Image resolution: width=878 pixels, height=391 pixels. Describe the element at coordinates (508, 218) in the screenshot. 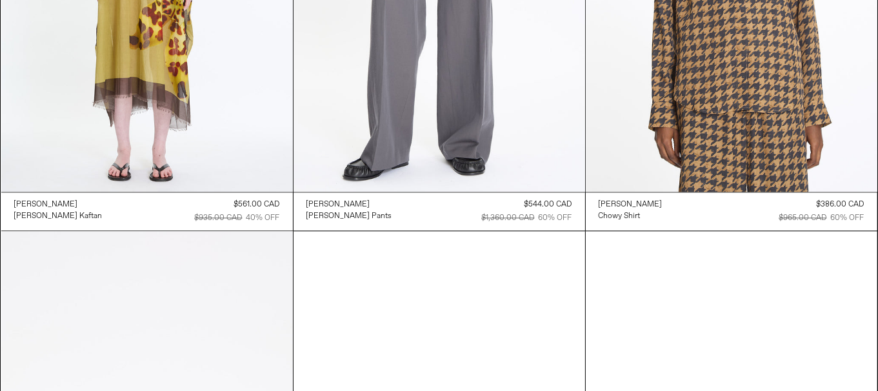

I see `div: $1,360.00 CAD` at that location.